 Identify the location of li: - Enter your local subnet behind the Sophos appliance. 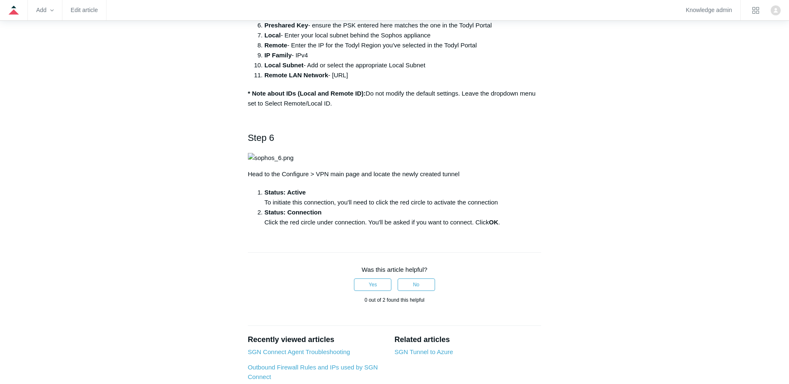
(403, 35).